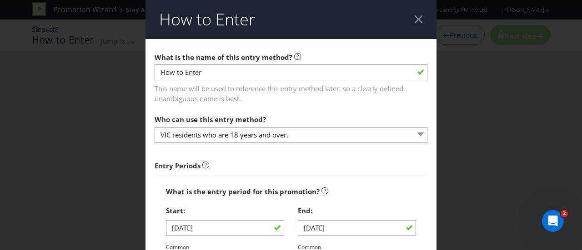 This screenshot has height=250, width=582. What do you see at coordinates (177, 166) in the screenshot?
I see `strong: Entry Periods` at bounding box center [177, 166].